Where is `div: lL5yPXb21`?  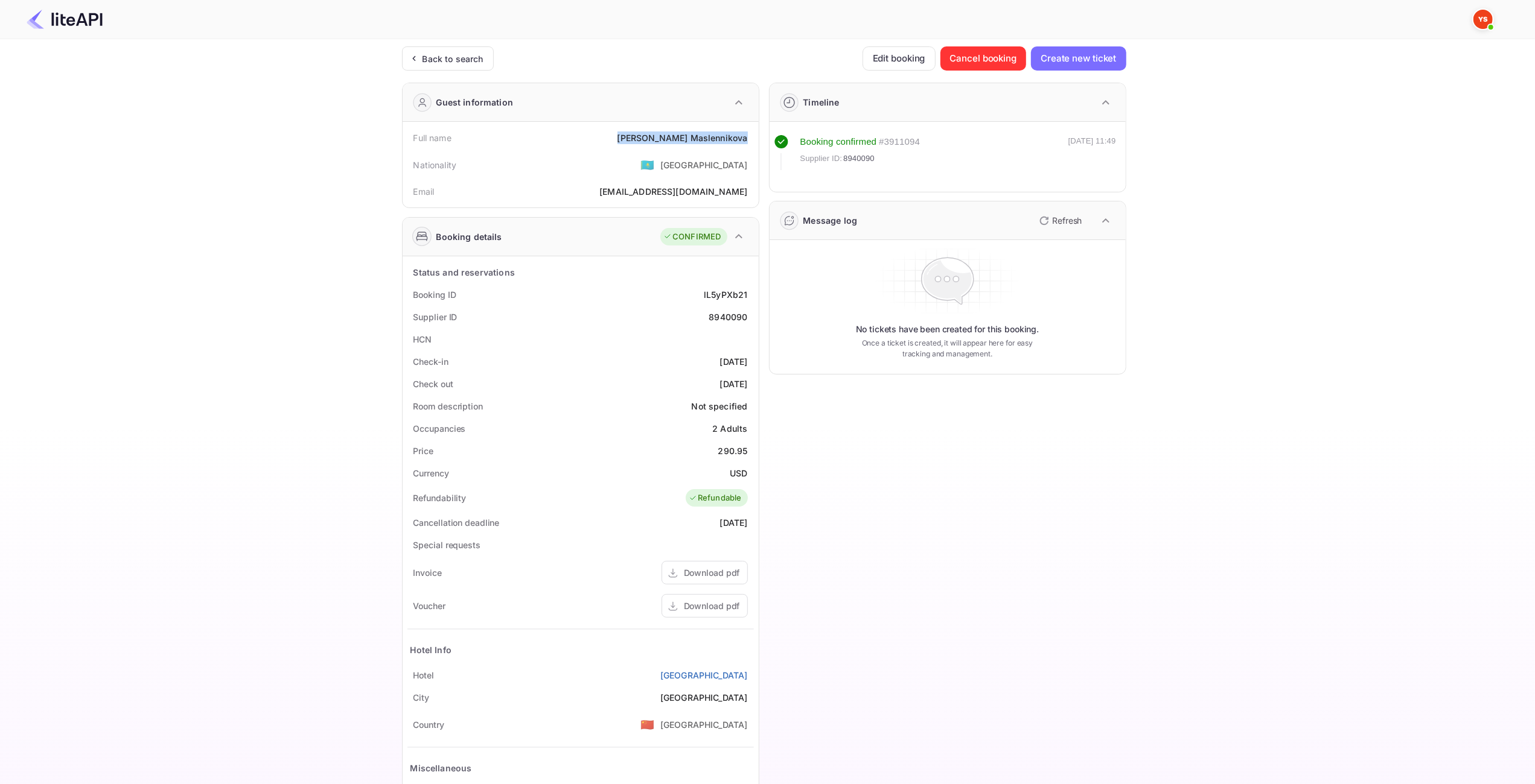 div: lL5yPXb21 is located at coordinates (725, 294).